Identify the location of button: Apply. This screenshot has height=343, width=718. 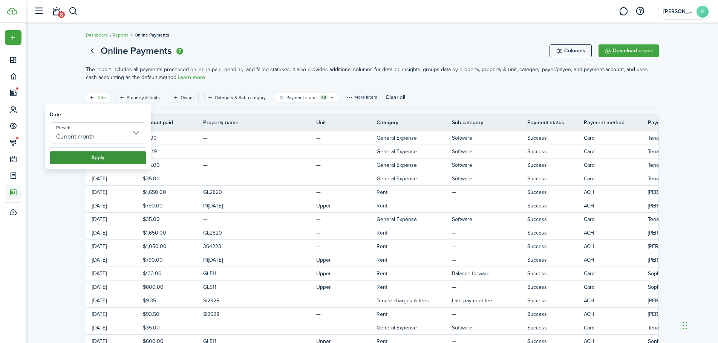
(98, 158).